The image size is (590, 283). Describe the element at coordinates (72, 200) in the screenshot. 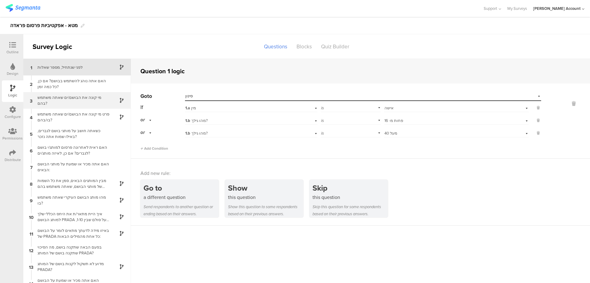

I see `div: מהו מותג הבושם העיקרי שאתה משתמש בו?` at that location.